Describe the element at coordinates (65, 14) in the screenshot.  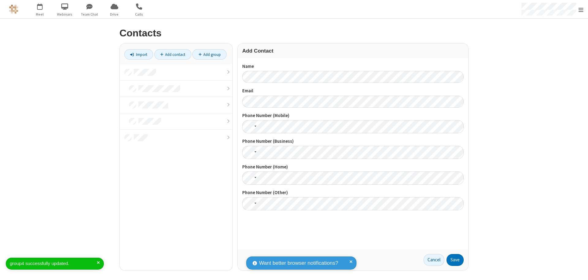
I see `span: Webinars` at that location.